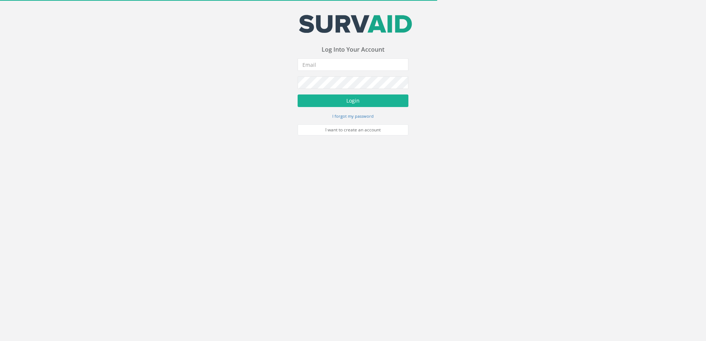 This screenshot has height=341, width=706. What do you see at coordinates (353, 116) in the screenshot?
I see `a: I forgot my password` at bounding box center [353, 116].